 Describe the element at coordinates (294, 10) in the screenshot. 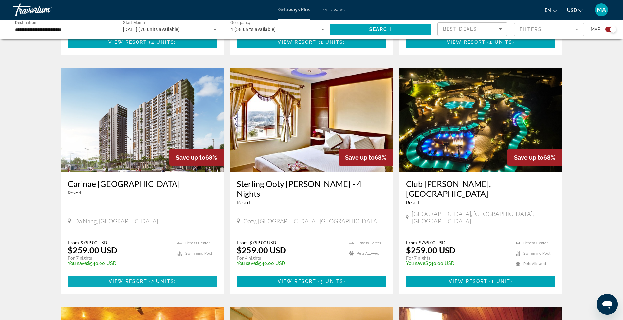

I see `span: Getaways Plus` at that location.